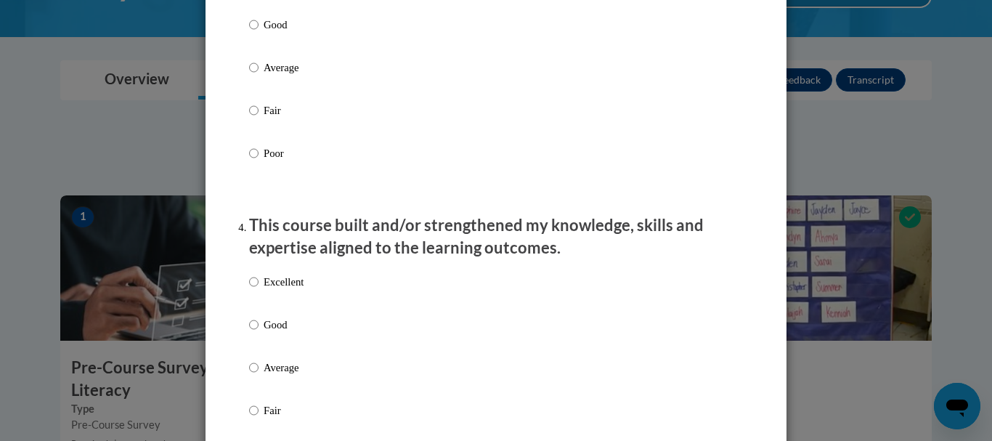 This screenshot has height=441, width=992. Describe the element at coordinates (253, 282) in the screenshot. I see `input: Excellent` at that location.